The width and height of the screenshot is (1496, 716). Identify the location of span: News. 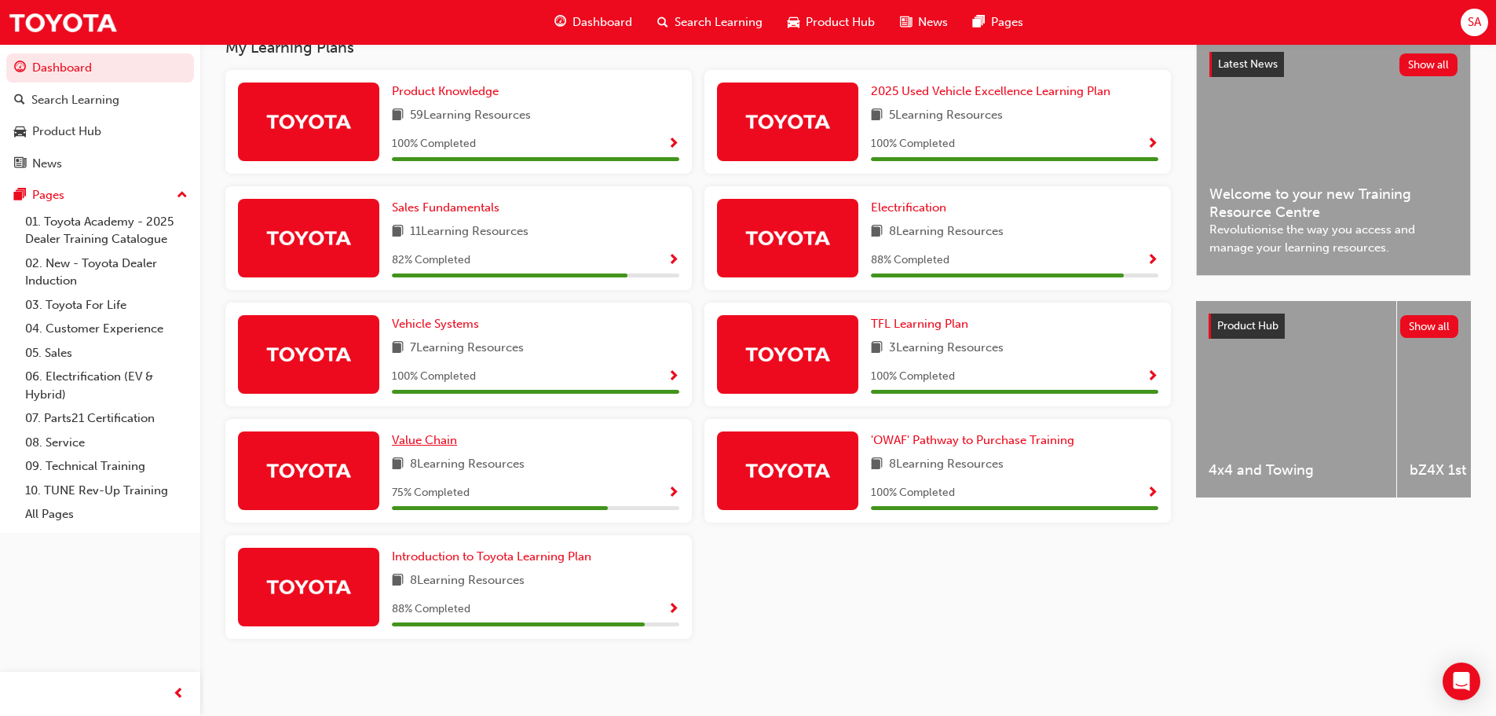
(933, 22).